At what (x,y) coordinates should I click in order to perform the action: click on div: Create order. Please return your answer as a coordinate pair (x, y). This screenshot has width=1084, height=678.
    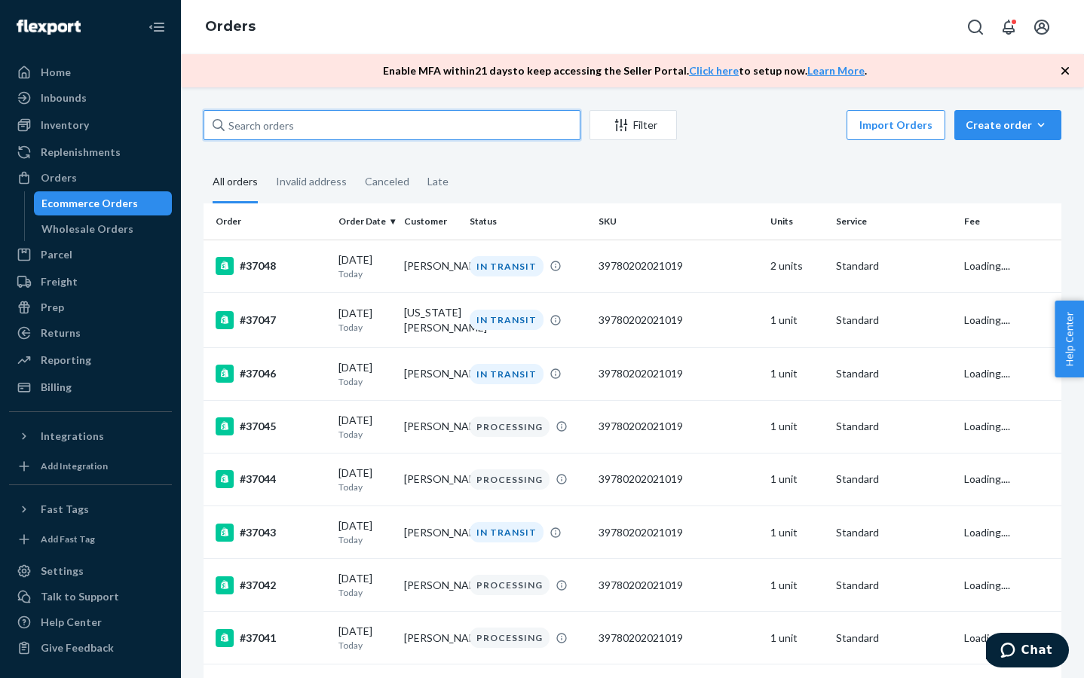
    Looking at the image, I should click on (1008, 125).